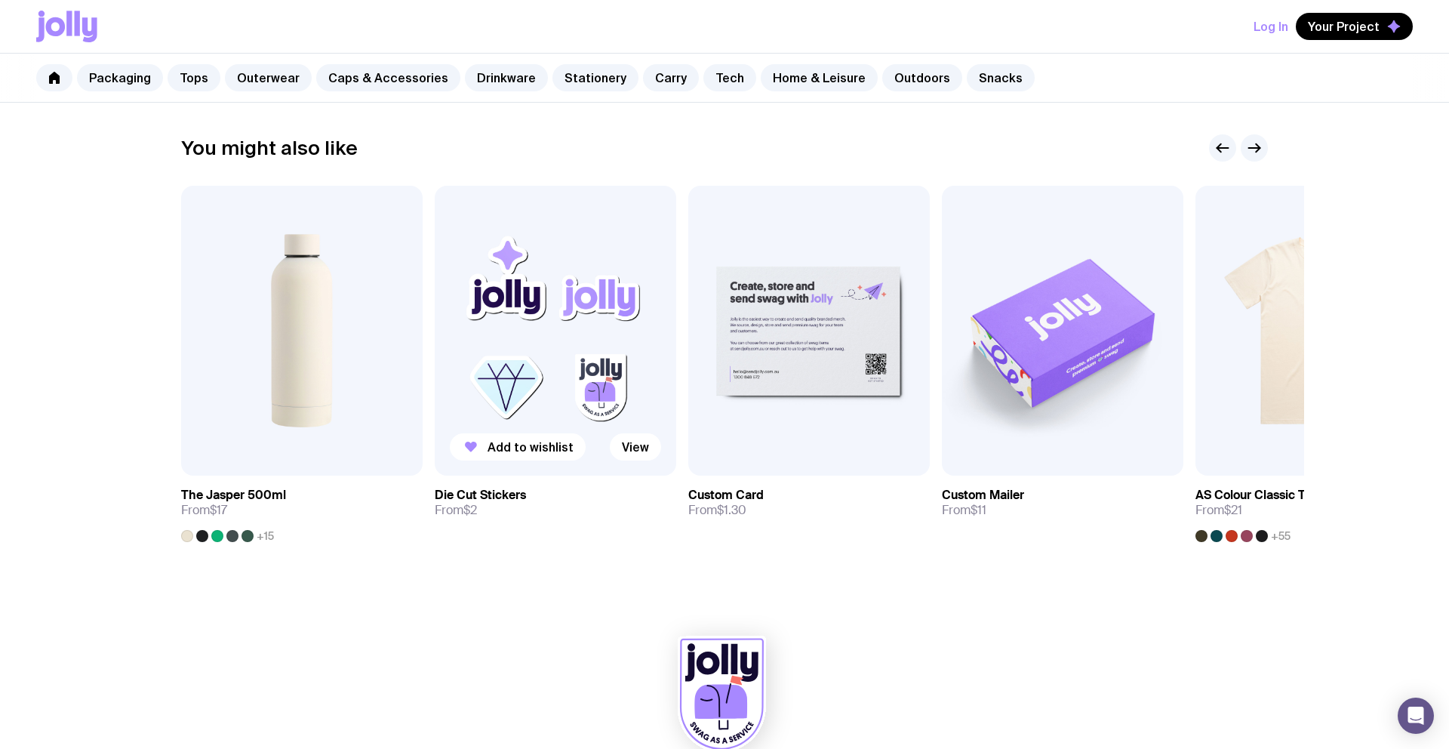 This screenshot has height=749, width=1449. What do you see at coordinates (531, 447) in the screenshot?
I see `span: Add to wishlist` at bounding box center [531, 447].